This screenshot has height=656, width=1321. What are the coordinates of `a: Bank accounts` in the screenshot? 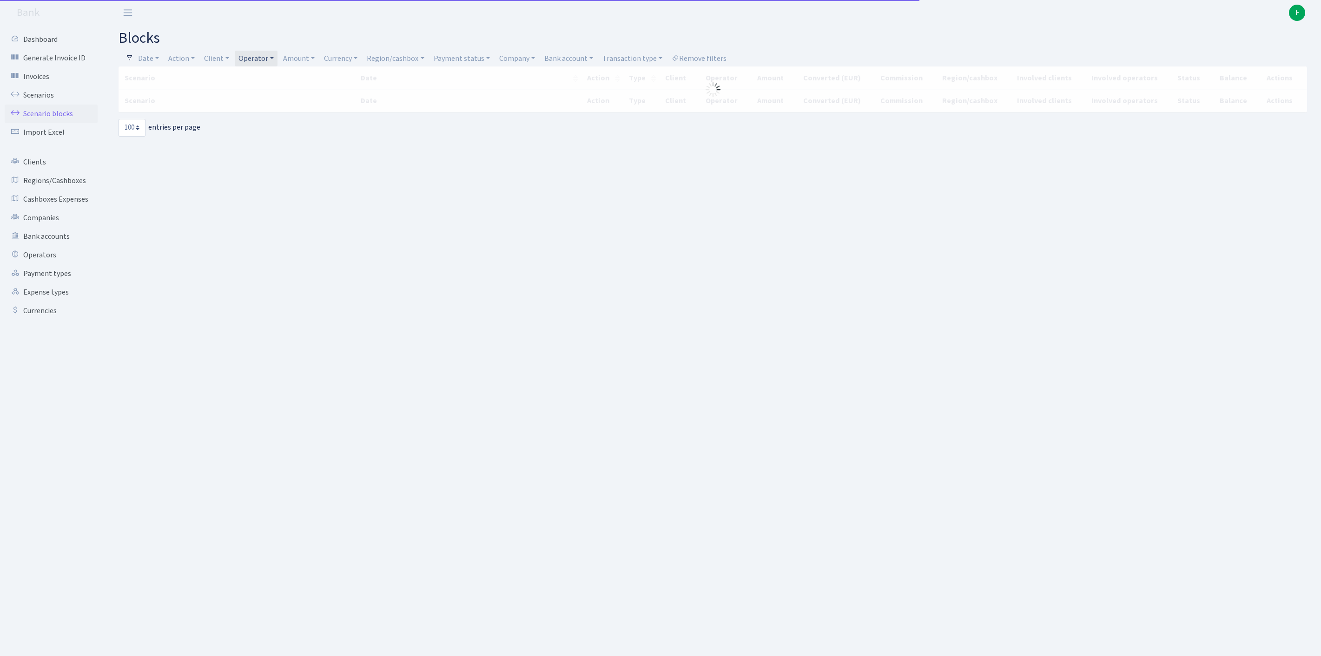 It's located at (51, 237).